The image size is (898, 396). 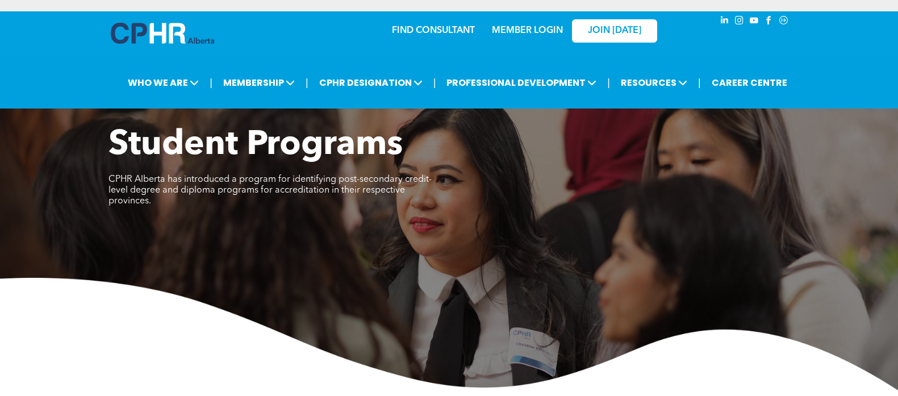 What do you see at coordinates (769, 22) in the screenshot?
I see `a: facebook` at bounding box center [769, 22].